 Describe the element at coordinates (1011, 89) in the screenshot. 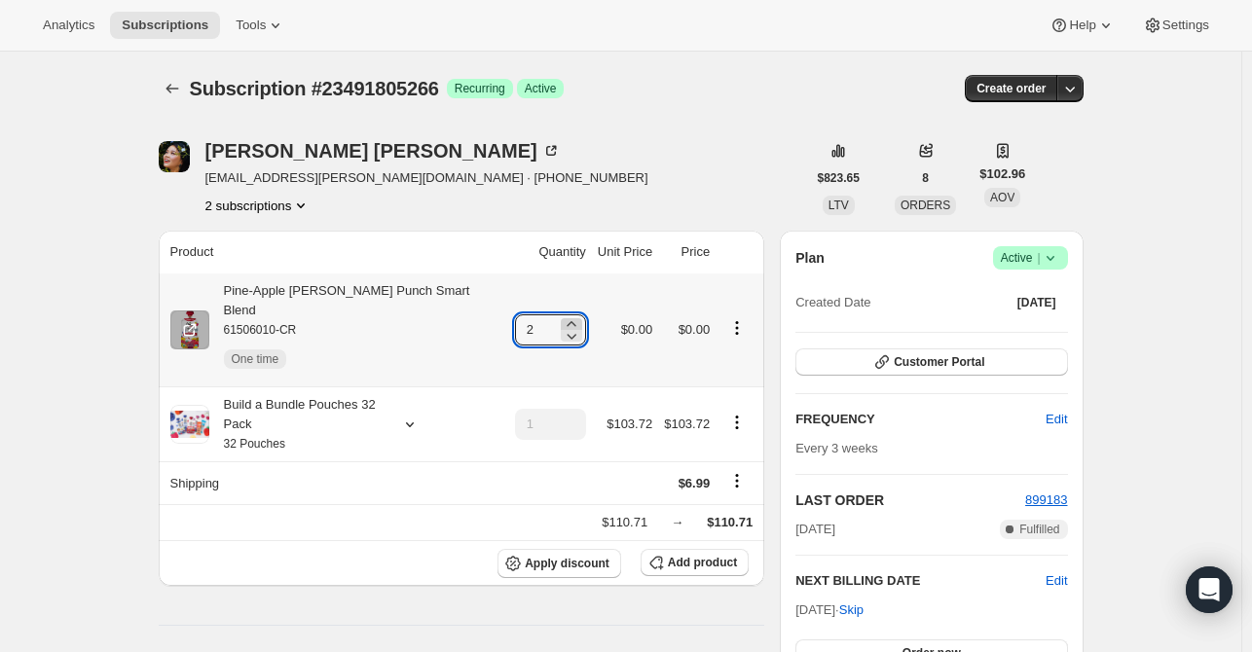

I see `button: Create order` at that location.